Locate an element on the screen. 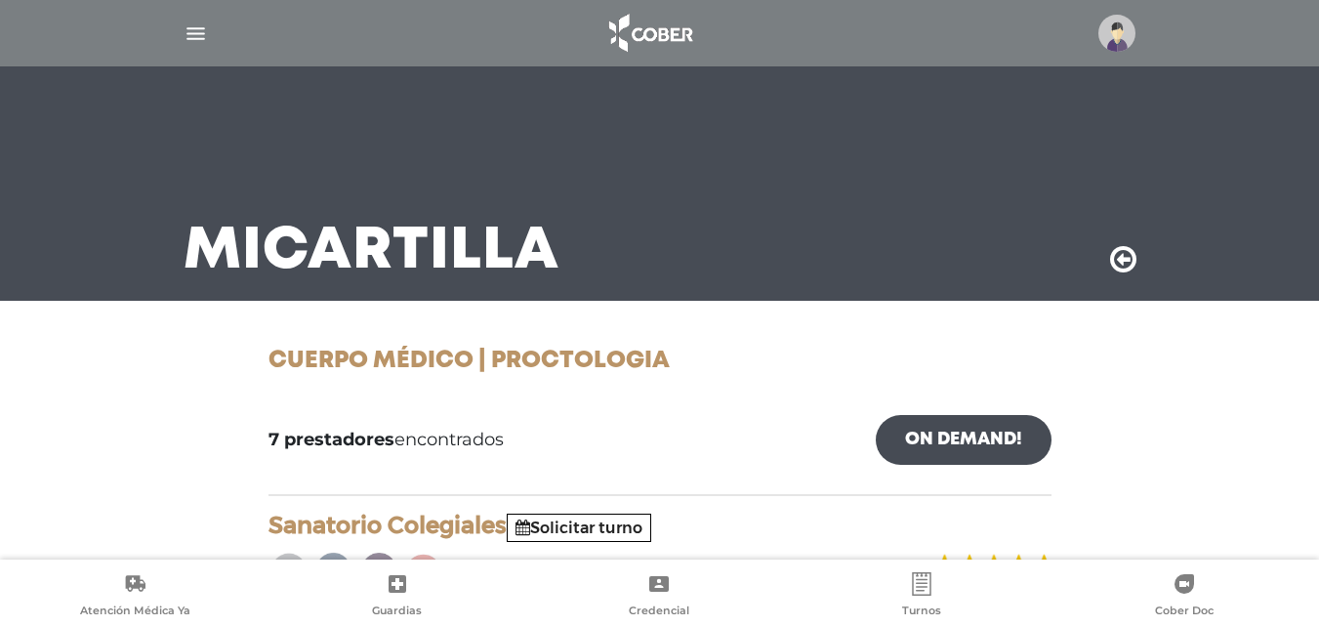 The height and width of the screenshot is (626, 1319). span: Turnos is located at coordinates (922, 612).